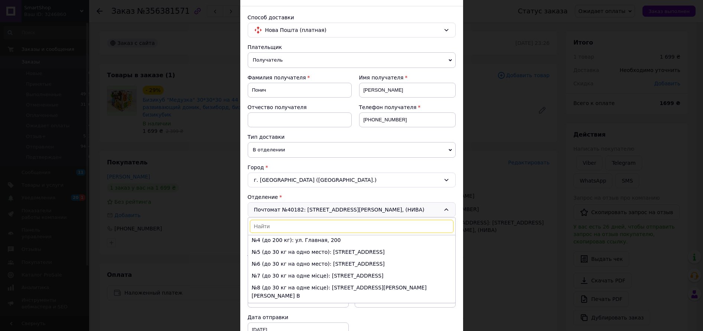  What do you see at coordinates (352, 150) in the screenshot?
I see `span: В отделении` at bounding box center [352, 150].